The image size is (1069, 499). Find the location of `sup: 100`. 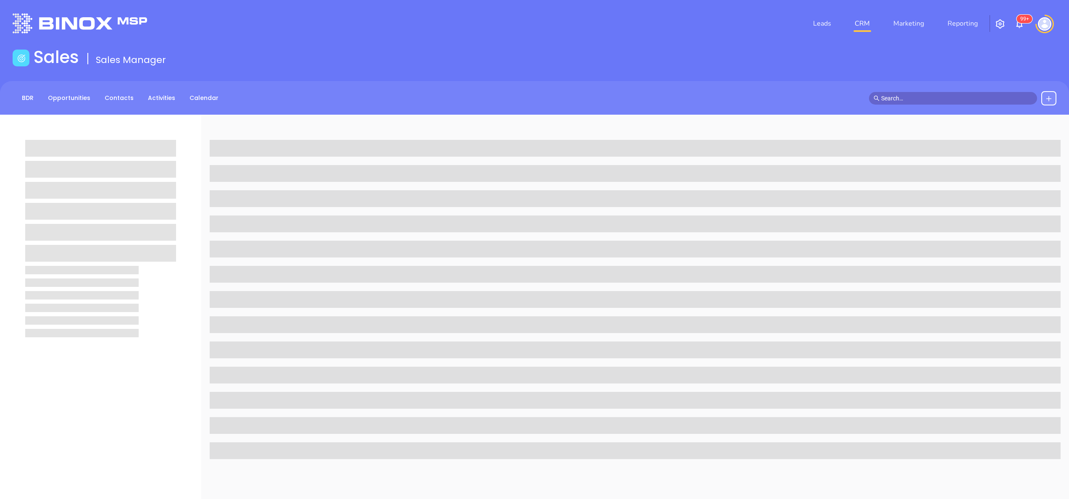

sup: 100 is located at coordinates (1024, 19).